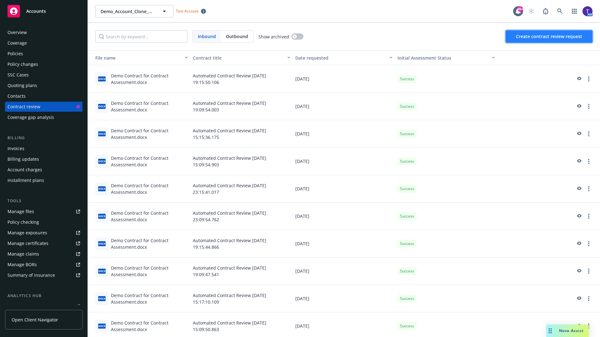 The width and height of the screenshot is (600, 337). Describe the element at coordinates (44, 265) in the screenshot. I see `a: Manage BORs` at that location.